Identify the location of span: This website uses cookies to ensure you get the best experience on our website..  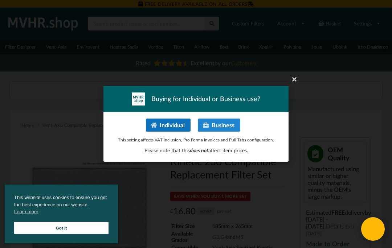
(61, 206).